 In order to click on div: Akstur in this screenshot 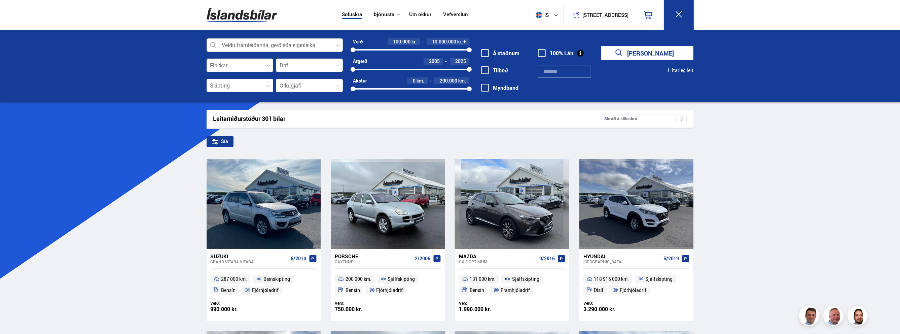, I will do `click(360, 81)`.